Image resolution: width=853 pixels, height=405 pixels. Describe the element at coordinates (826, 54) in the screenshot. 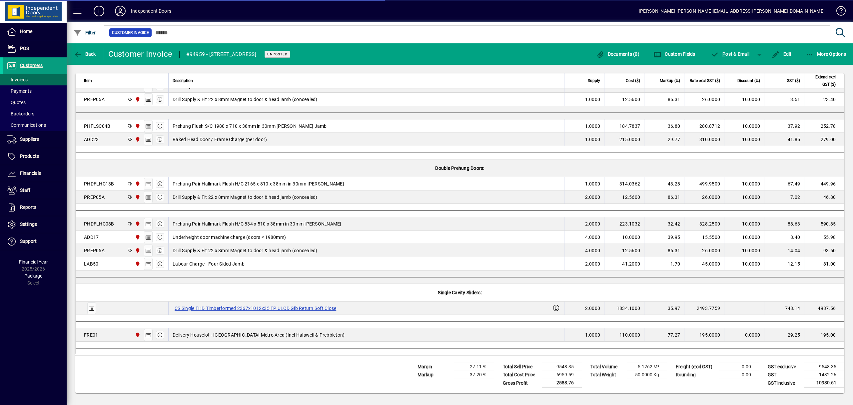

I see `button: More Options` at that location.